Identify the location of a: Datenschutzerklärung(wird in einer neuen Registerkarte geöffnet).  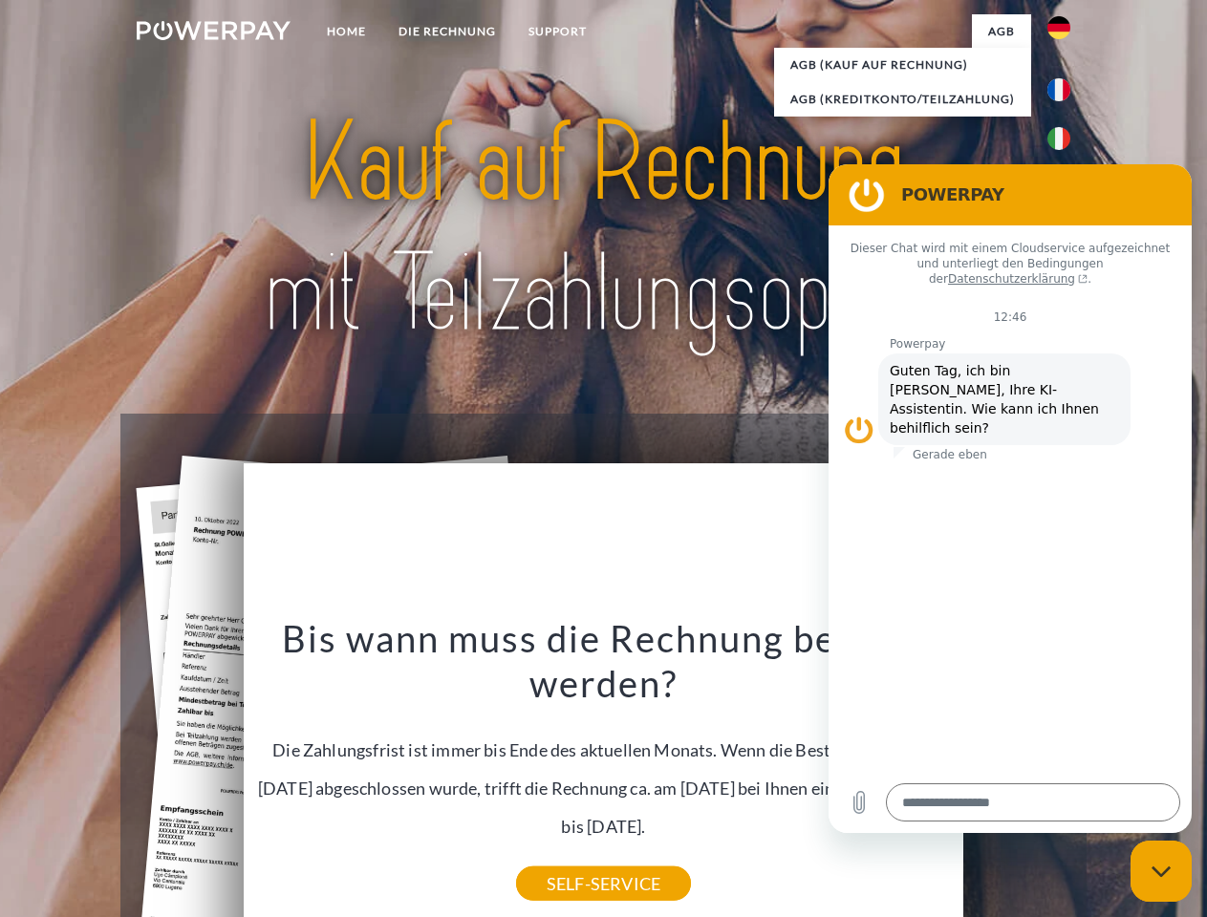
(189, 115).